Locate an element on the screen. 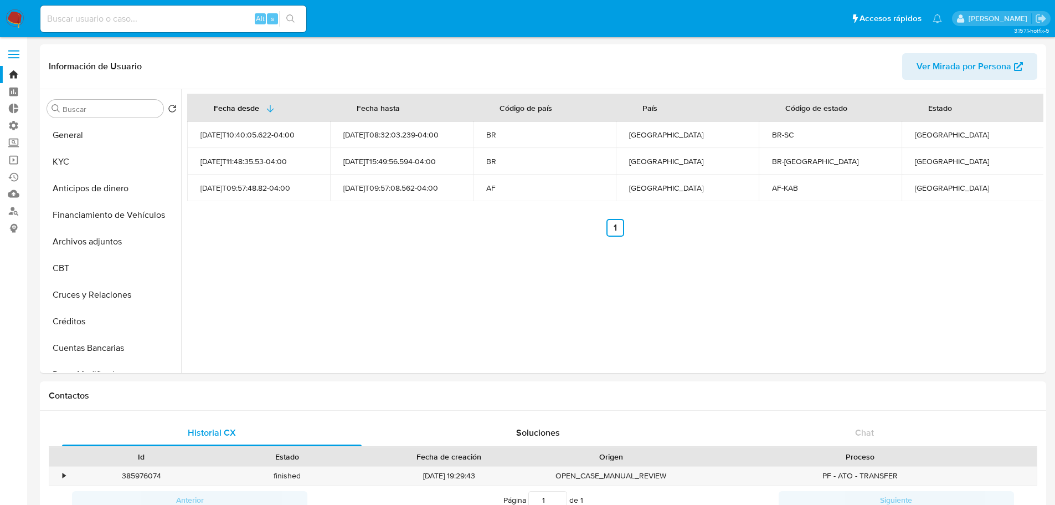 The height and width of the screenshot is (505, 1055). input: Buscar is located at coordinates (111, 109).